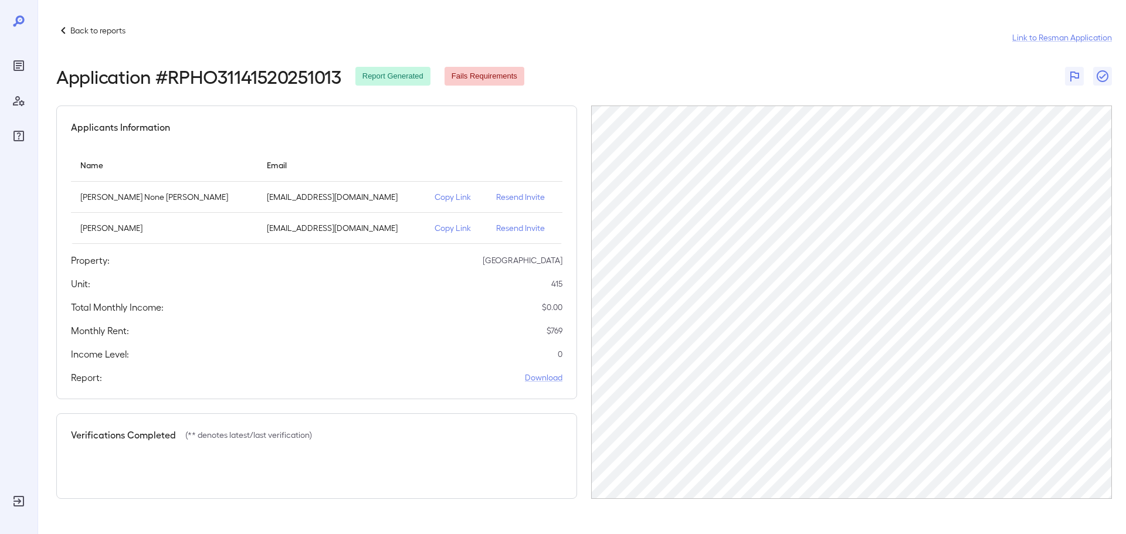 Image resolution: width=1126 pixels, height=534 pixels. I want to click on th: Name, so click(164, 165).